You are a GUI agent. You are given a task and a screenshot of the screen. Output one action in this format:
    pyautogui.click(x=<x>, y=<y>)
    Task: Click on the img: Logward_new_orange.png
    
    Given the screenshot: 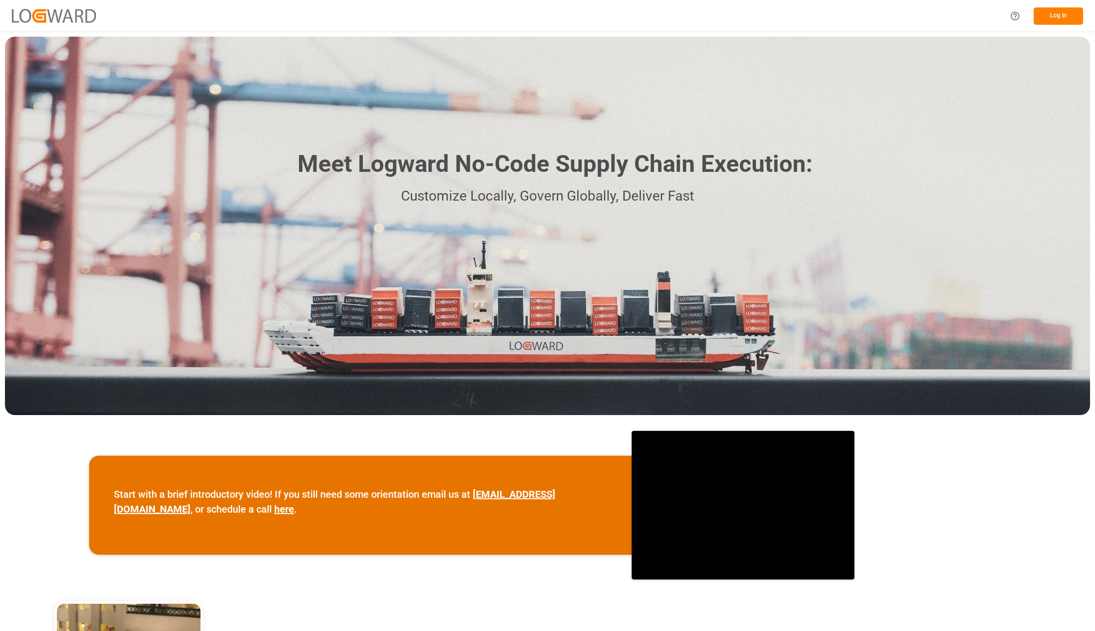 What is the action you would take?
    pyautogui.click(x=54, y=15)
    